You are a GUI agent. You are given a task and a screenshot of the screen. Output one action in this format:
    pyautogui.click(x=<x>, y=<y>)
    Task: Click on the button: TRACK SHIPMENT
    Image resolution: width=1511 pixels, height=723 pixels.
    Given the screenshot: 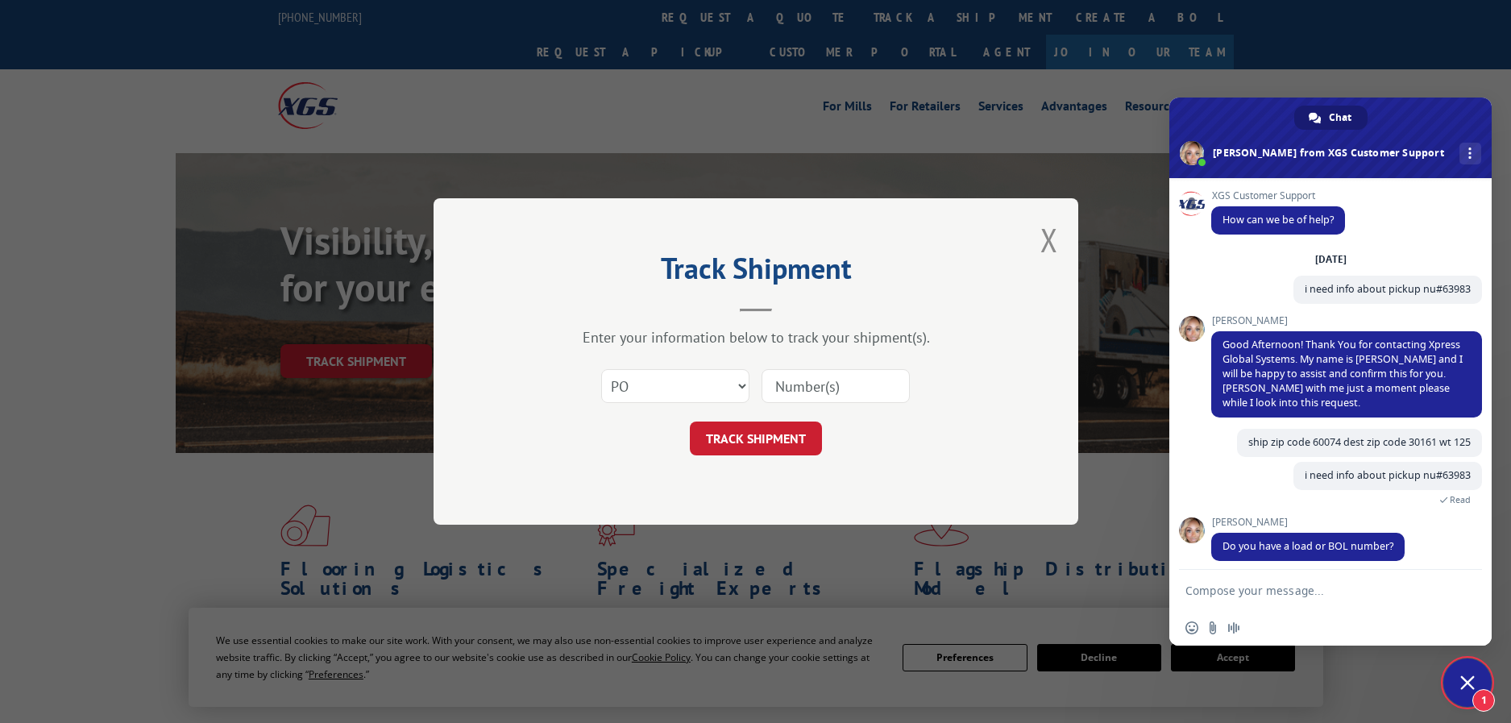 What is the action you would take?
    pyautogui.click(x=756, y=439)
    